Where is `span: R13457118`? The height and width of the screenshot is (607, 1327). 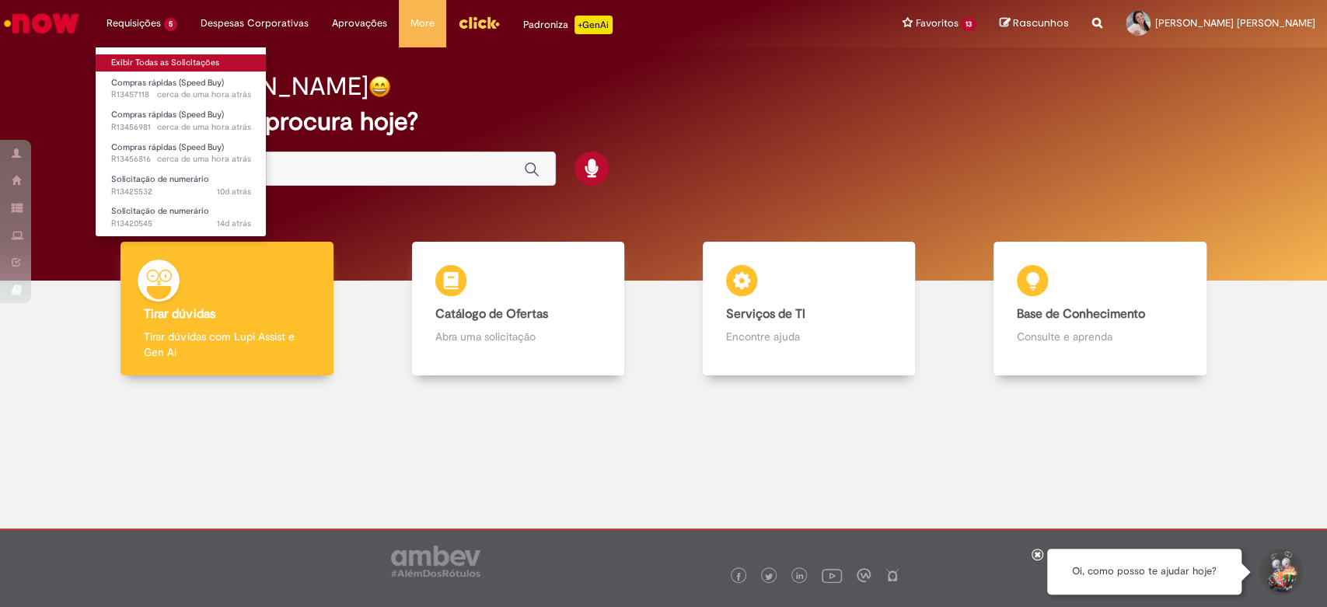
span: R13457118 is located at coordinates (181, 95).